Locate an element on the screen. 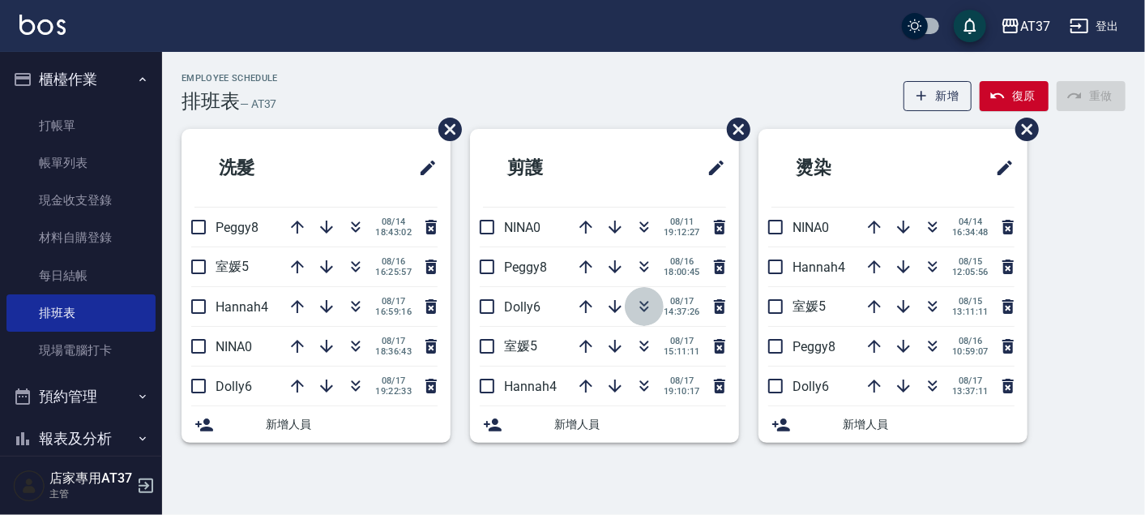 The height and width of the screenshot is (515, 1145). a: 每日結帳 is located at coordinates (81, 276).